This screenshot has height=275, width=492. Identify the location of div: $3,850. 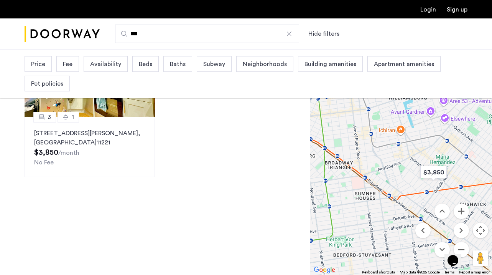
(434, 172).